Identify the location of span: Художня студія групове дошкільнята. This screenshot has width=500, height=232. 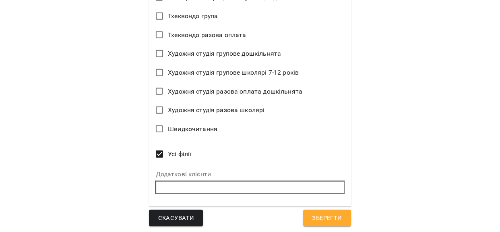
(224, 54).